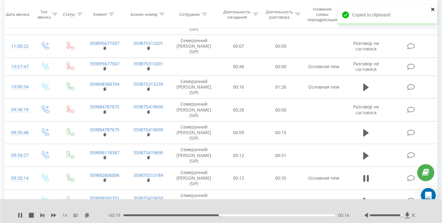  Describe the element at coordinates (148, 198) in the screenshot. I see `a: 359875419650` at that location.